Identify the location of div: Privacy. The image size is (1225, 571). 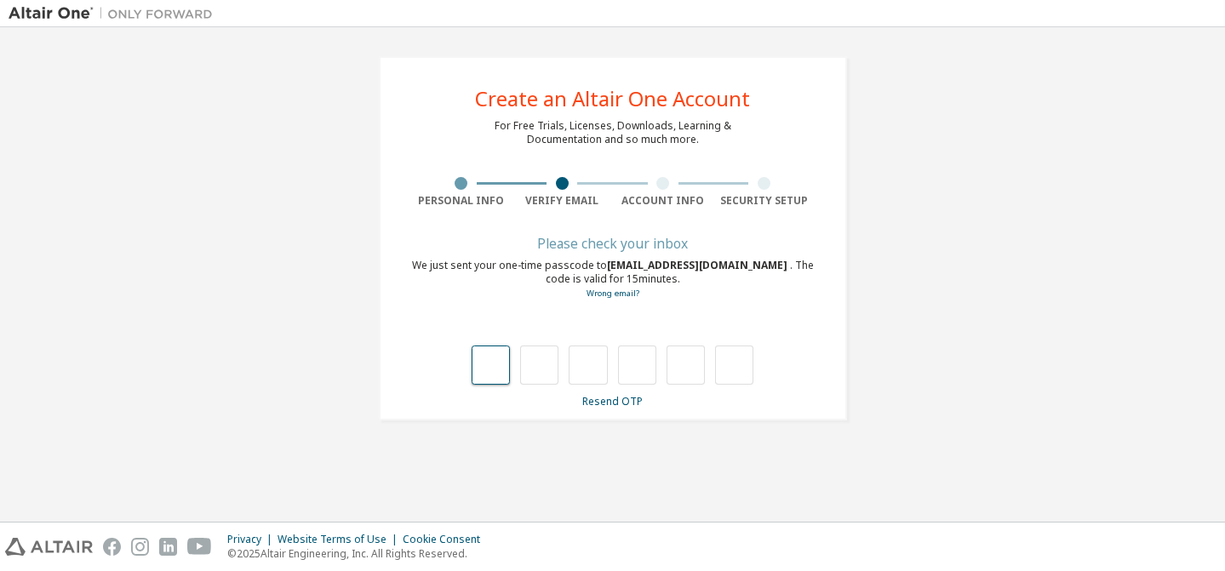
(252, 540).